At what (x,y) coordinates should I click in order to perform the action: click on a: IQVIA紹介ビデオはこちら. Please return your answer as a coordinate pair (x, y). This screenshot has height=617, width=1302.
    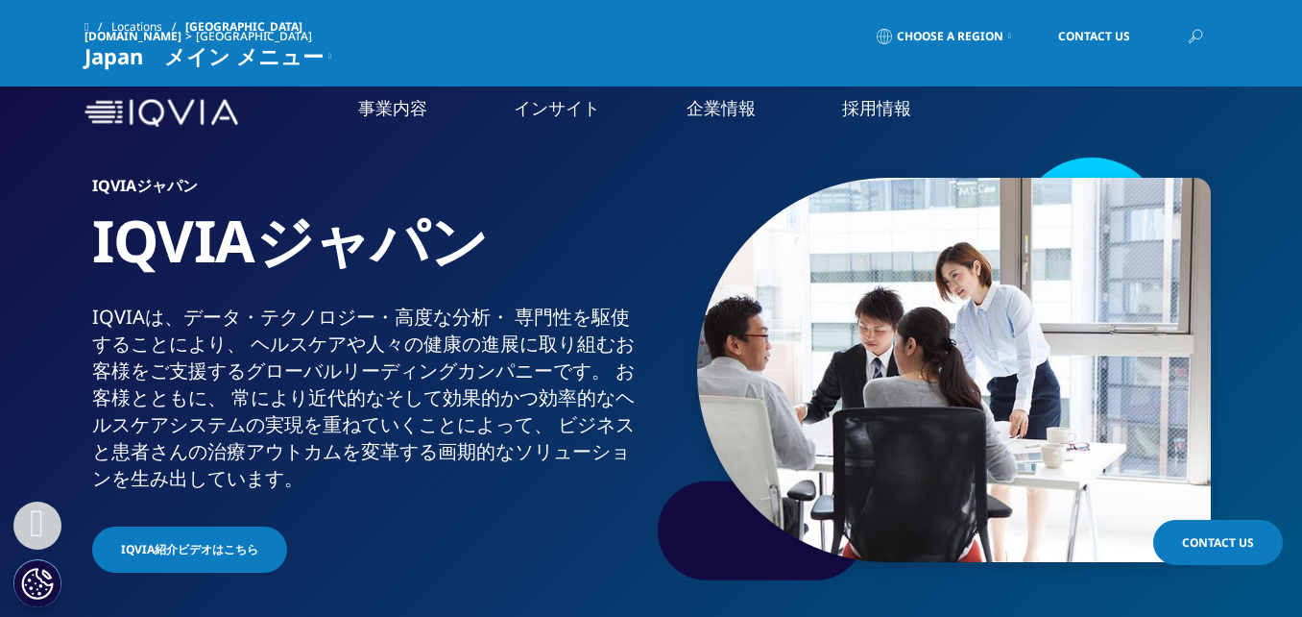
    Looking at the image, I should click on (189, 549).